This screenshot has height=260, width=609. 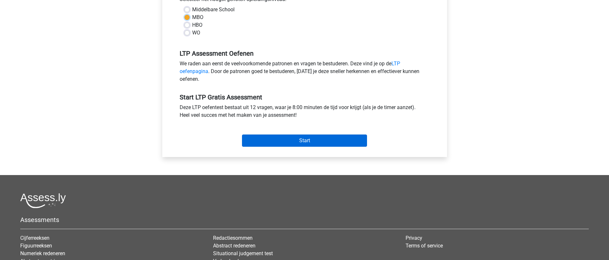 What do you see at coordinates (197, 25) in the screenshot?
I see `label: HBO` at bounding box center [197, 25].